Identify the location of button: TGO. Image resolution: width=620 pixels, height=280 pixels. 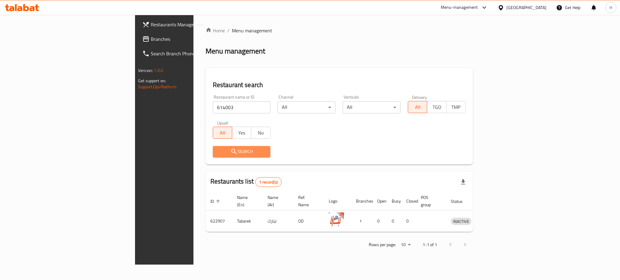
(437, 107).